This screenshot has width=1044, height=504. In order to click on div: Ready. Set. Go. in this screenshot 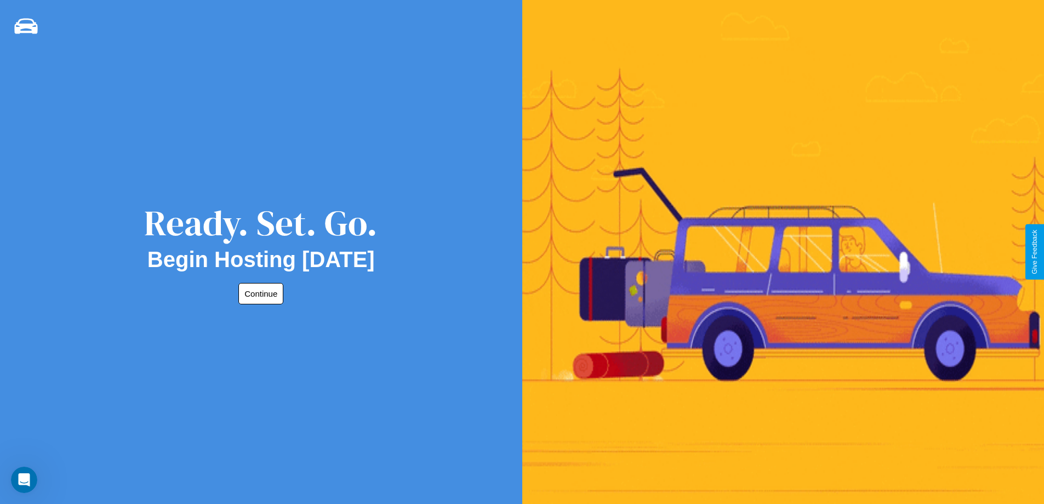, I will do `click(261, 223)`.